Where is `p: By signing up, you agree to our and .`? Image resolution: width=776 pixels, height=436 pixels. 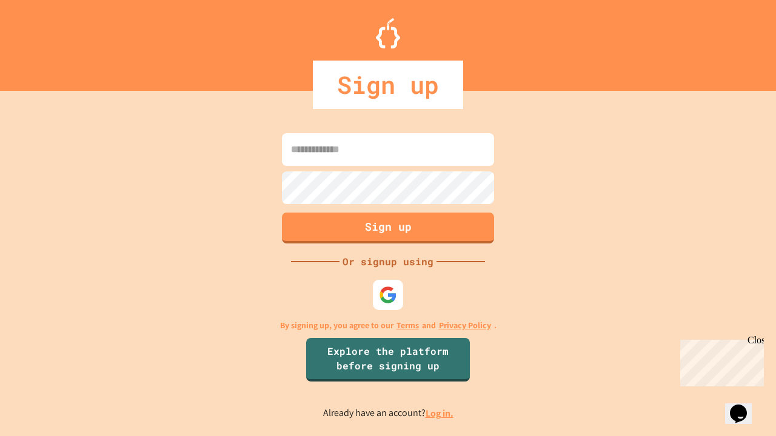 p: By signing up, you agree to our and . is located at coordinates (388, 325).